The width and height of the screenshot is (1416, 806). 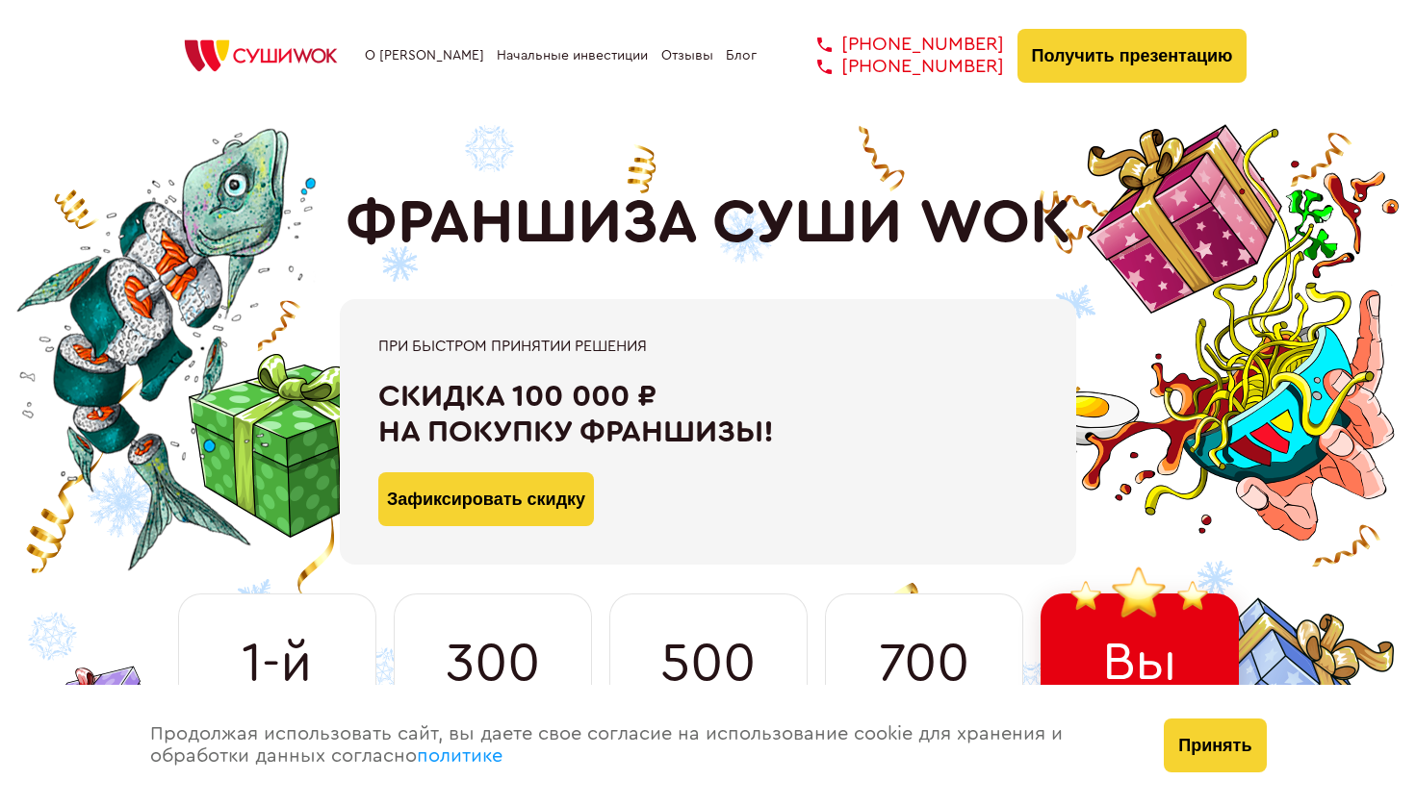 What do you see at coordinates (261, 56) in the screenshot?
I see `img: СУШИWOK` at bounding box center [261, 56].